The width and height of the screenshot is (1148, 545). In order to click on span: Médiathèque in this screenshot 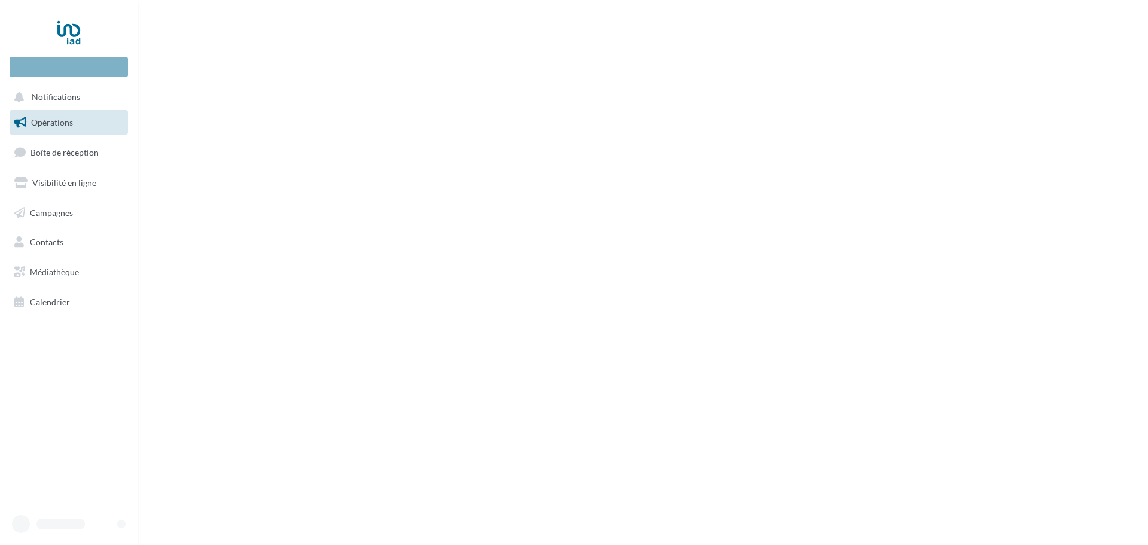, I will do `click(54, 272)`.